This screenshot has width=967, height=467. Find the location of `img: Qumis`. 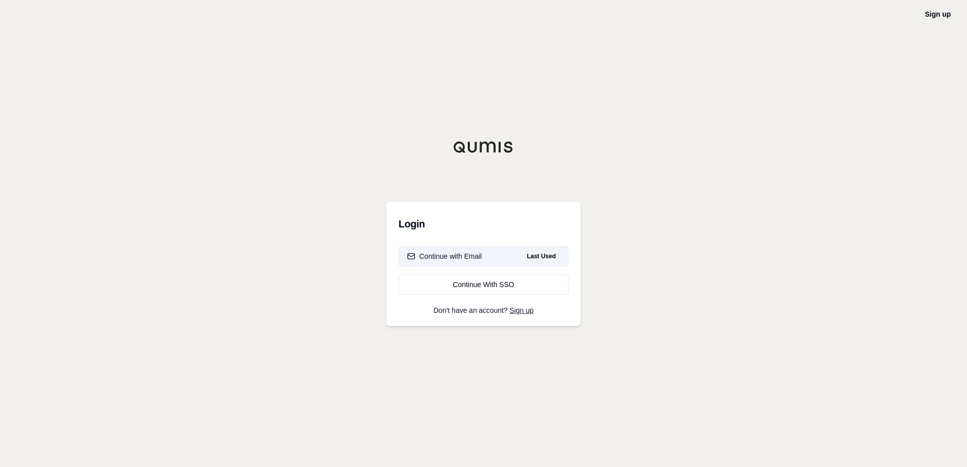

img: Qumis is located at coordinates (484, 147).